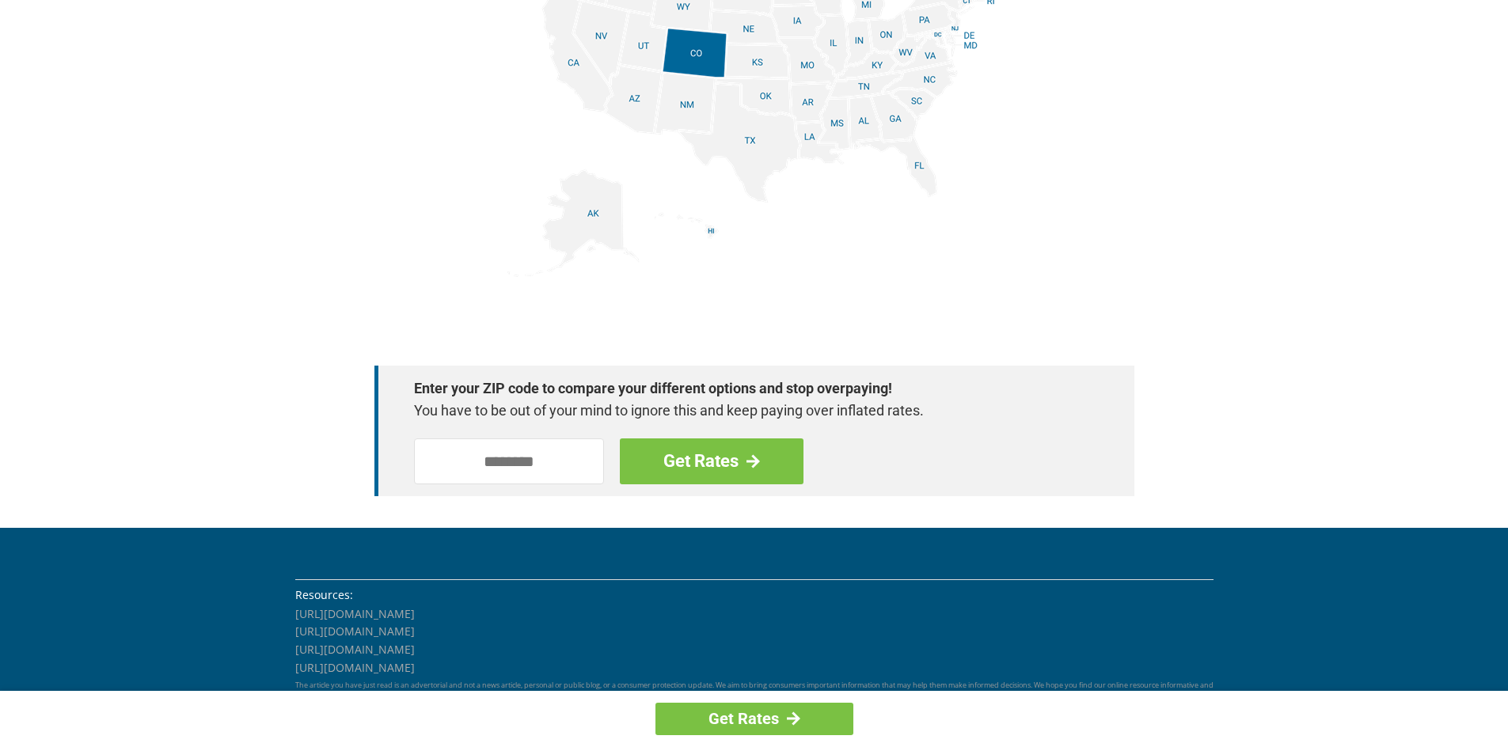  I want to click on li: Resources:, so click(755, 595).